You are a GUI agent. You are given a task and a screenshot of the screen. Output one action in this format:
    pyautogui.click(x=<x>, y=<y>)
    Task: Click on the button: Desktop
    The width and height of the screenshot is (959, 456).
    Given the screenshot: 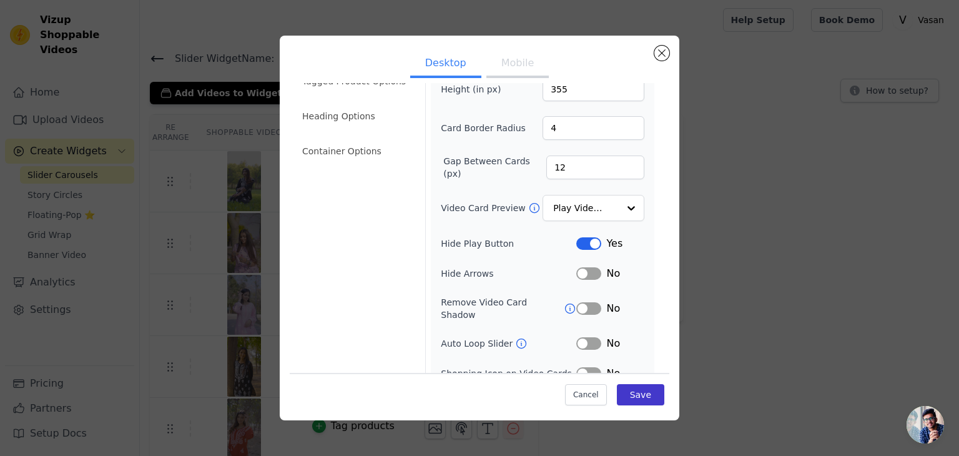 What is the action you would take?
    pyautogui.click(x=446, y=64)
    